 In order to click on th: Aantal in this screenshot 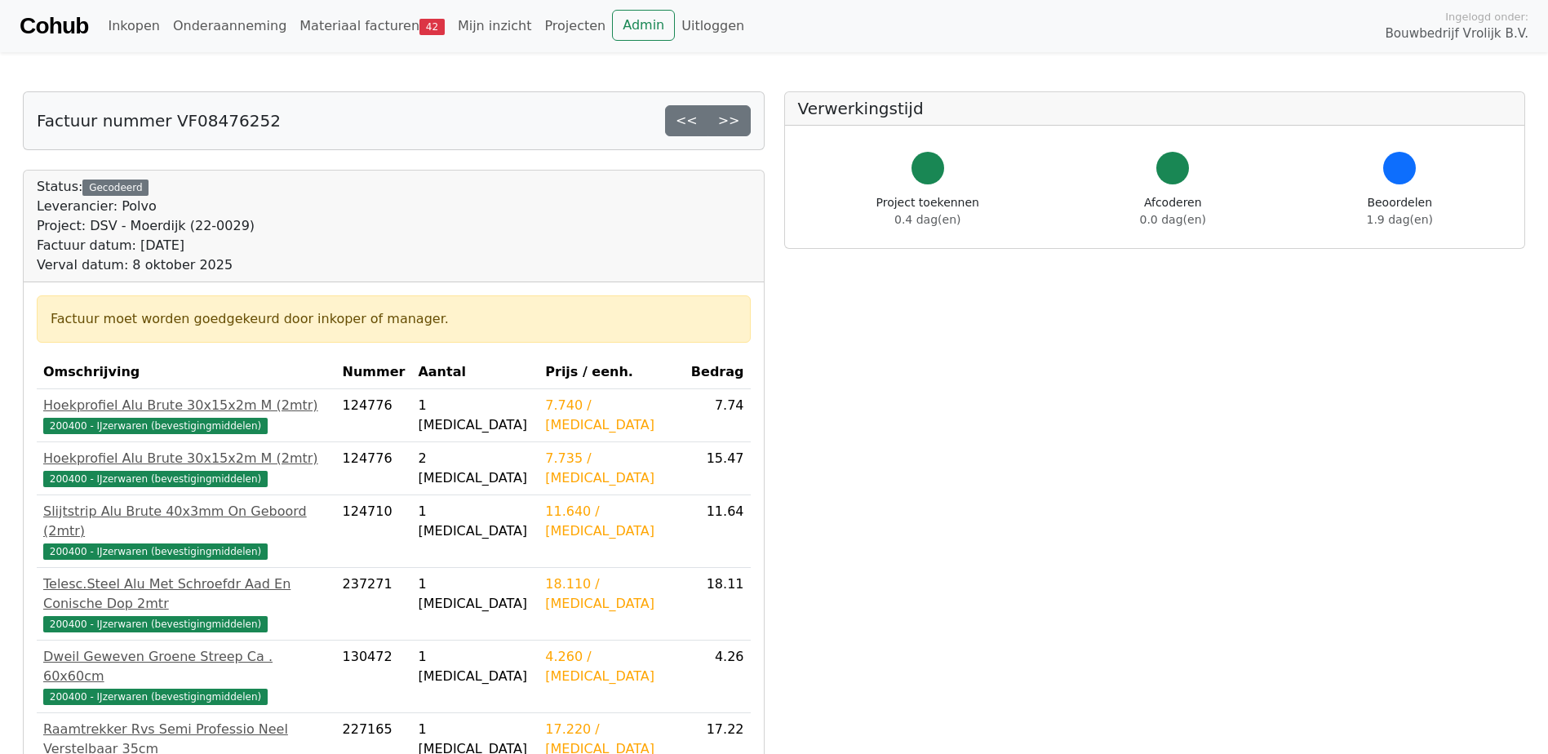, I will do `click(475, 372)`.